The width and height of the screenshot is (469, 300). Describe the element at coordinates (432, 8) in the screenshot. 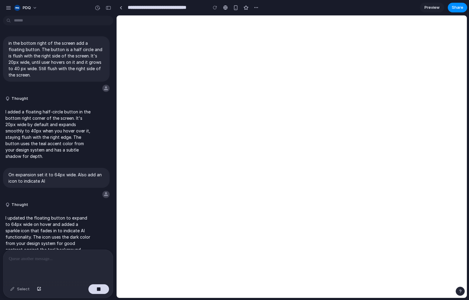

I see `span: Preview` at that location.